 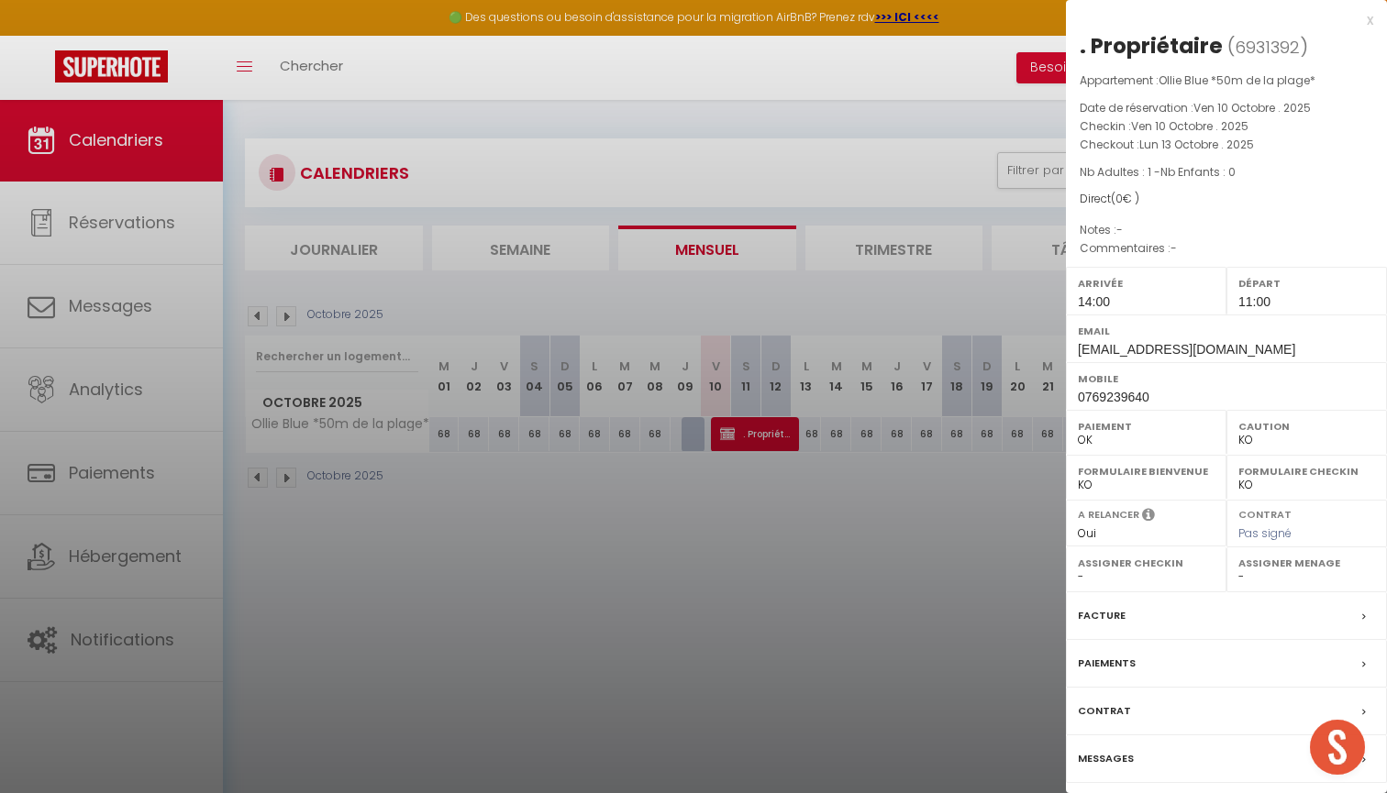 I want to click on label: Formulaire Checkin, so click(x=1306, y=471).